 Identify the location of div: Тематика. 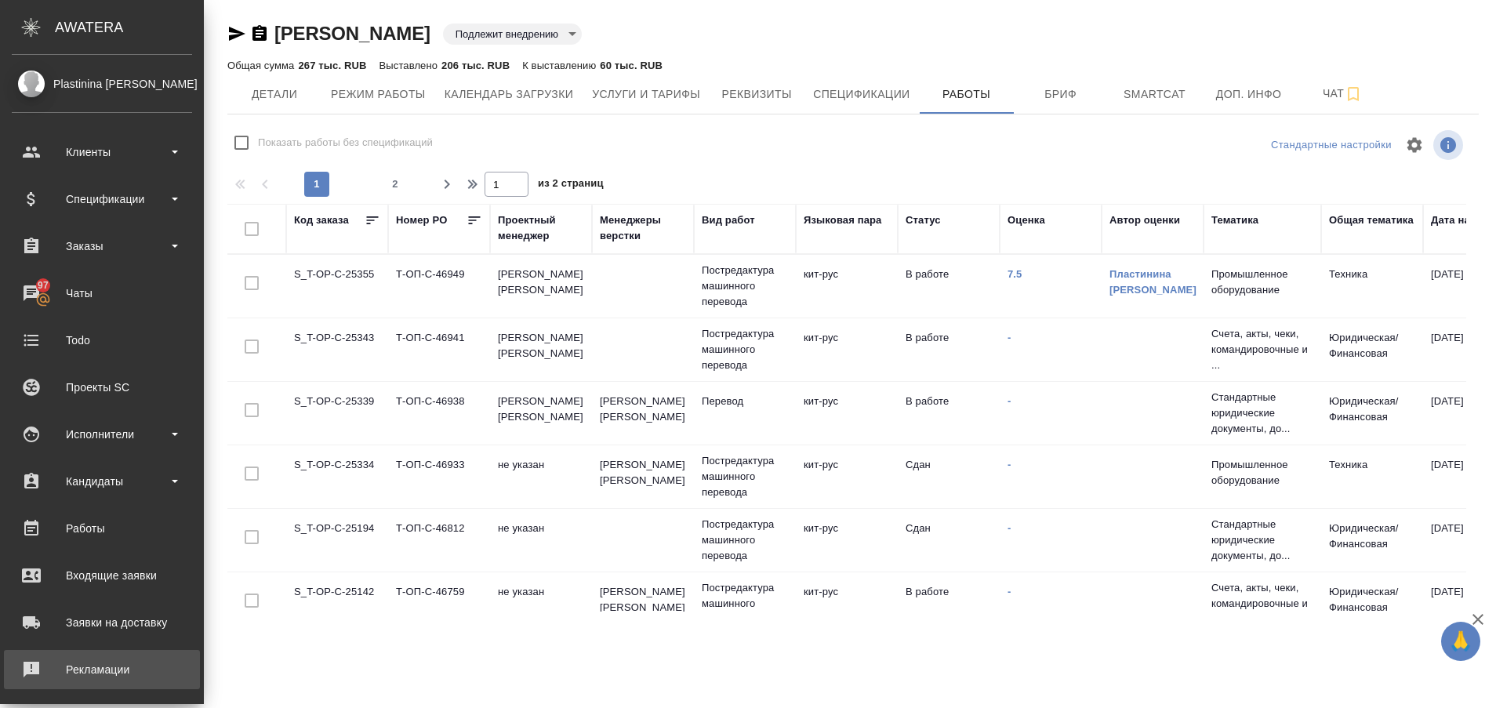
(1235, 220).